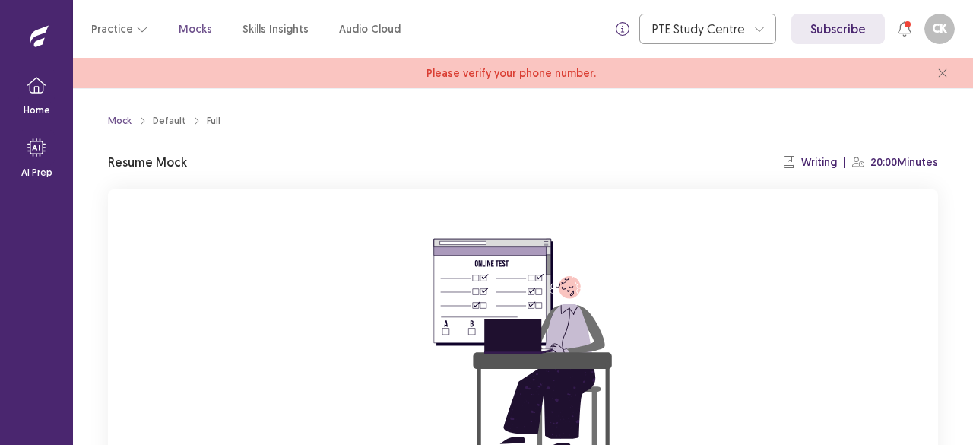 This screenshot has width=973, height=445. Describe the element at coordinates (119, 29) in the screenshot. I see `button: Practice` at that location.